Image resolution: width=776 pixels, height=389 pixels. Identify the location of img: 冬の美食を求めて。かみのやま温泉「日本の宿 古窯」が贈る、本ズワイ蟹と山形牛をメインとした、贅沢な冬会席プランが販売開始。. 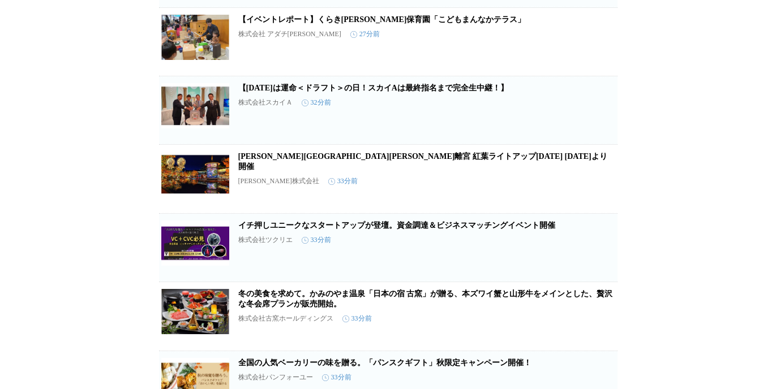
(195, 312).